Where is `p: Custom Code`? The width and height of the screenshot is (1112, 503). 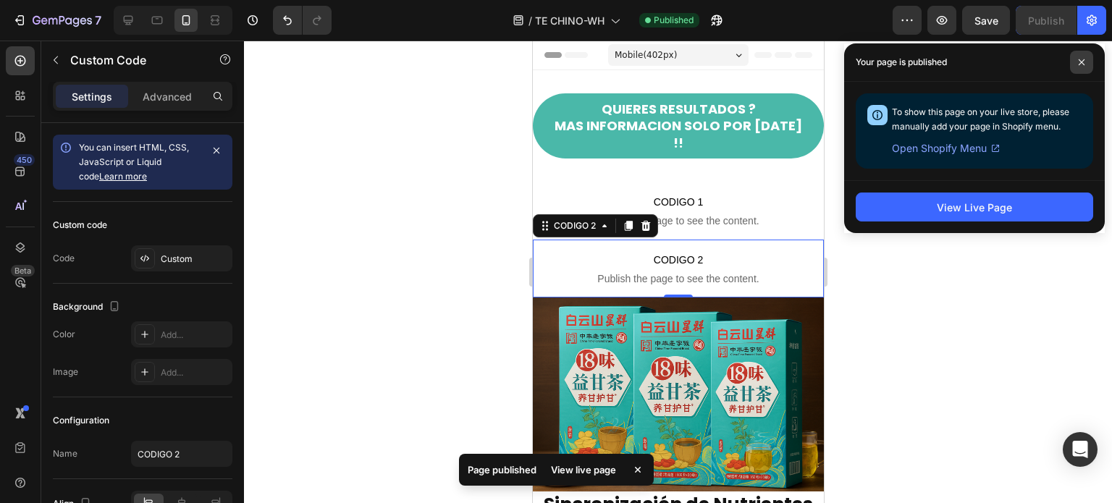 p: Custom Code is located at coordinates (132, 60).